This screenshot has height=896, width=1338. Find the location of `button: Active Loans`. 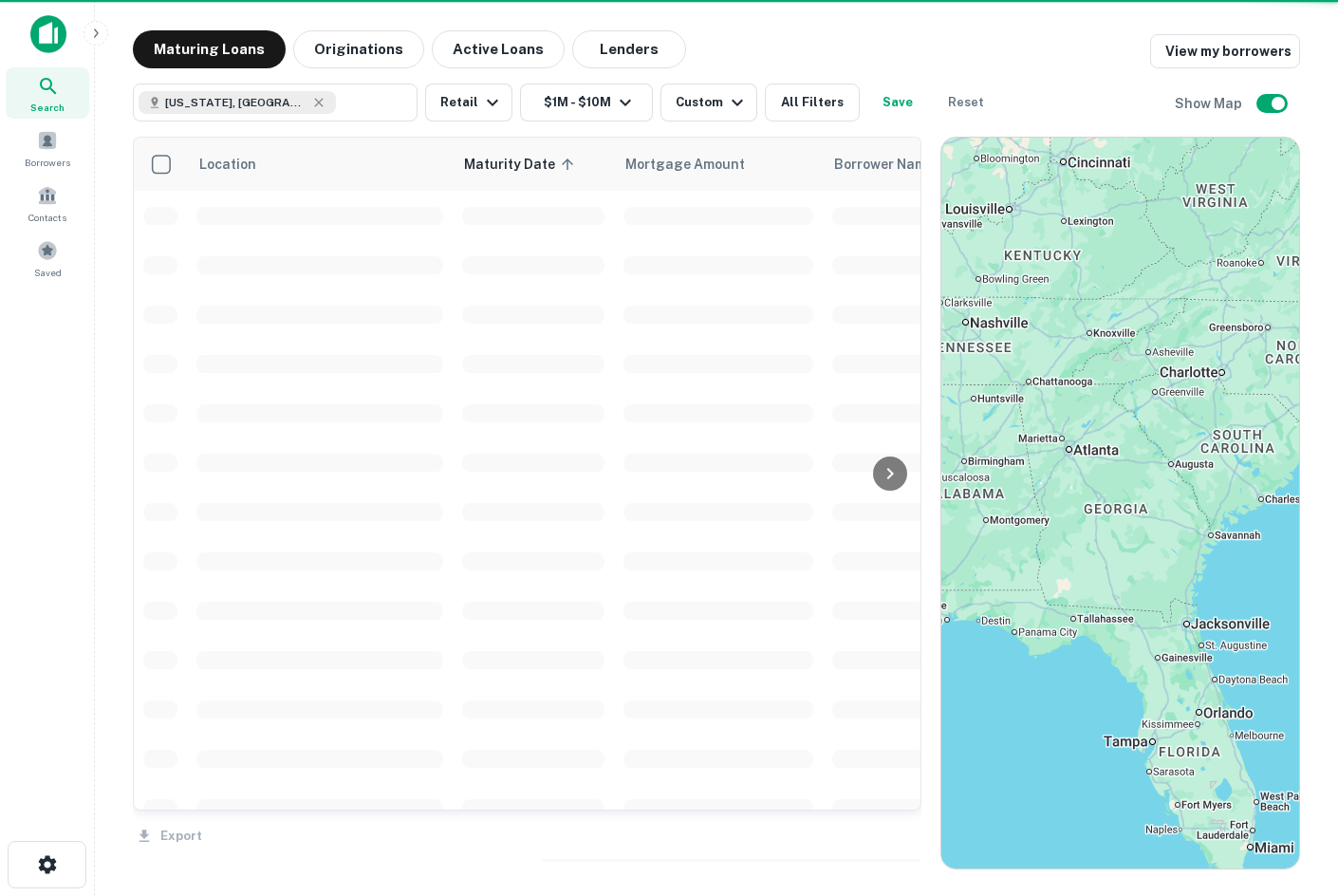

button: Active Loans is located at coordinates (498, 49).